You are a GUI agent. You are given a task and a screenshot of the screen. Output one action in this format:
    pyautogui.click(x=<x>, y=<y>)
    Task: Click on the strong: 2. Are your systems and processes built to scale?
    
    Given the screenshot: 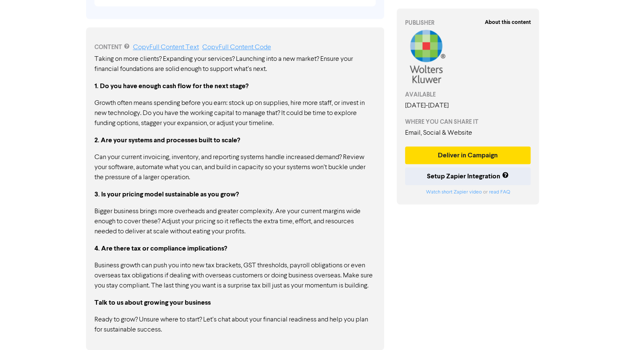 What is the action you would take?
    pyautogui.click(x=167, y=140)
    